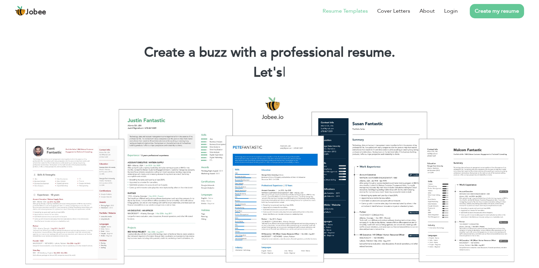 Image resolution: width=539 pixels, height=268 pixels. Describe the element at coordinates (497, 11) in the screenshot. I see `a: Create my resume` at that location.